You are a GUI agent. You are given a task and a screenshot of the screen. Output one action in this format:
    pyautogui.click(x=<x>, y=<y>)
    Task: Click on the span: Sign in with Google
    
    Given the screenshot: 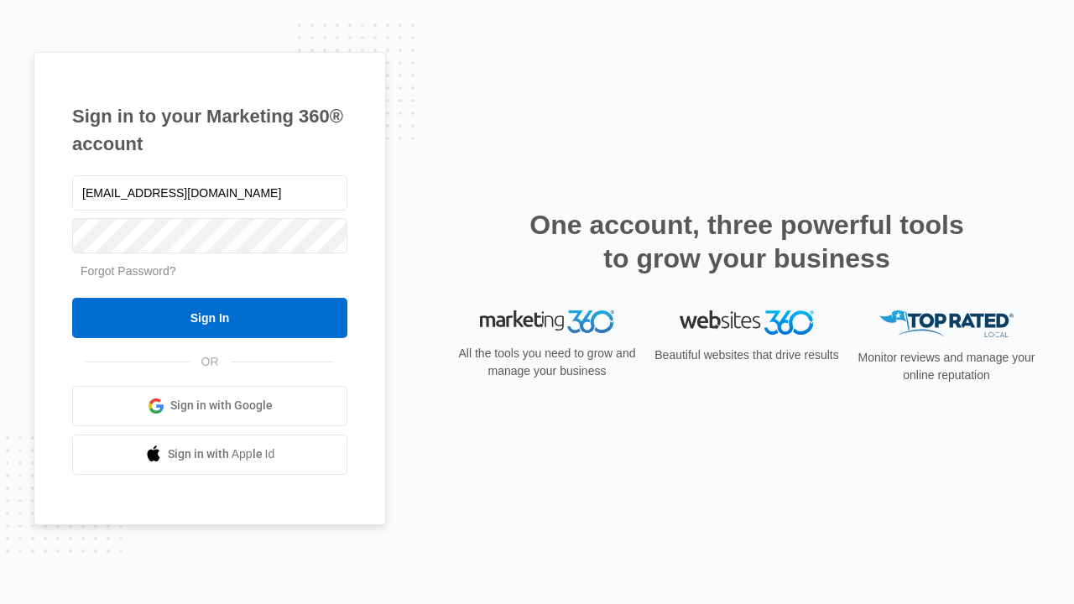 What is the action you would take?
    pyautogui.click(x=222, y=405)
    